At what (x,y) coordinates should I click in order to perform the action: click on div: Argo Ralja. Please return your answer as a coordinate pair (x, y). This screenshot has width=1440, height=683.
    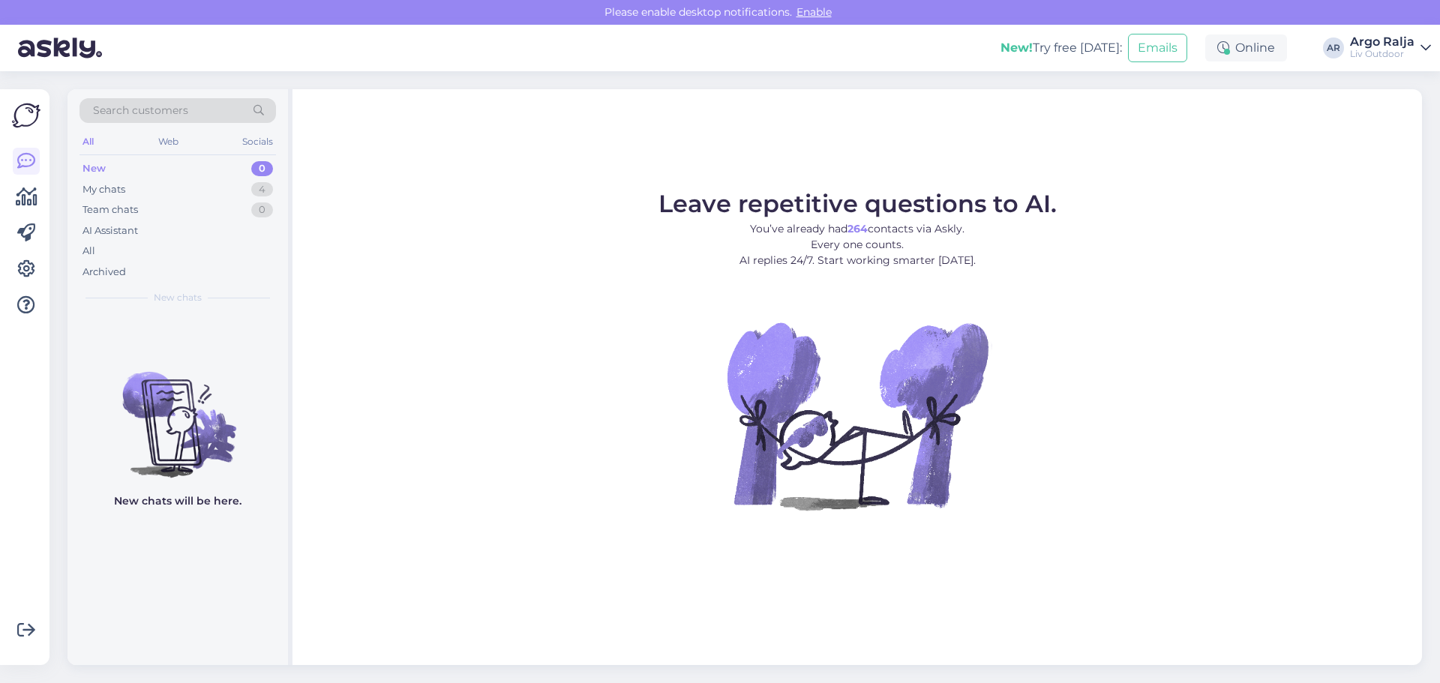
    Looking at the image, I should click on (1382, 42).